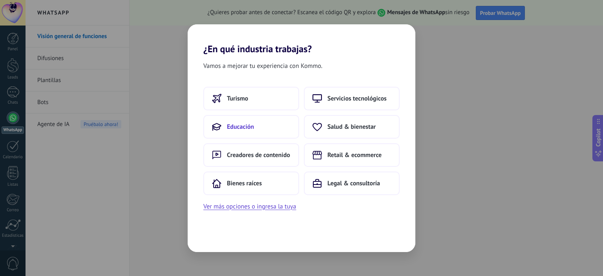 This screenshot has width=603, height=276. Describe the element at coordinates (263, 66) in the screenshot. I see `span: Vamos a mejorar tu experiencia con Kommo.` at that location.